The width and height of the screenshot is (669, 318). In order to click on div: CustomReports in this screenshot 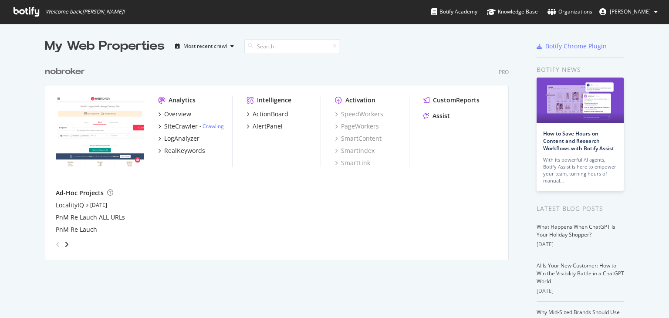, I will do `click(456, 100)`.